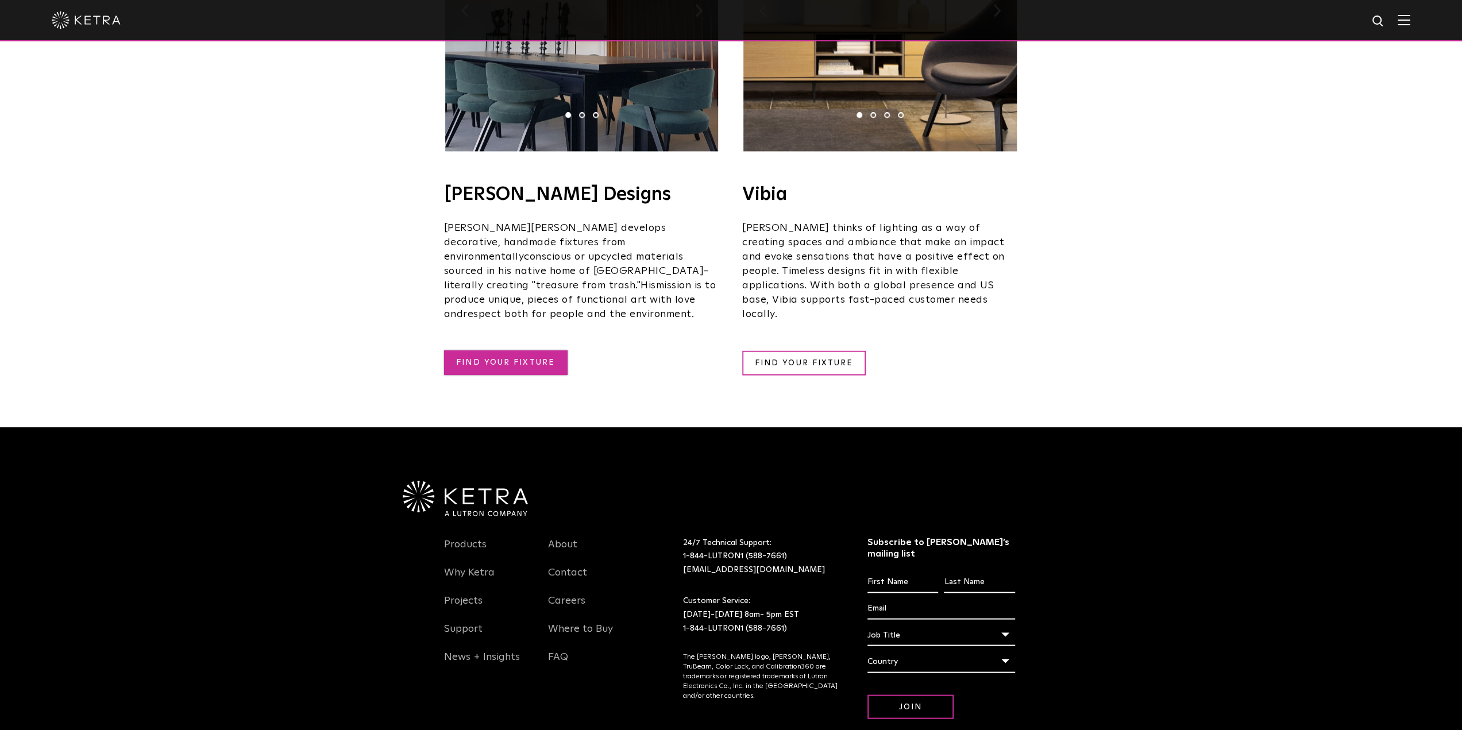 This screenshot has width=1462, height=730. I want to click on input: Email, so click(941, 608).